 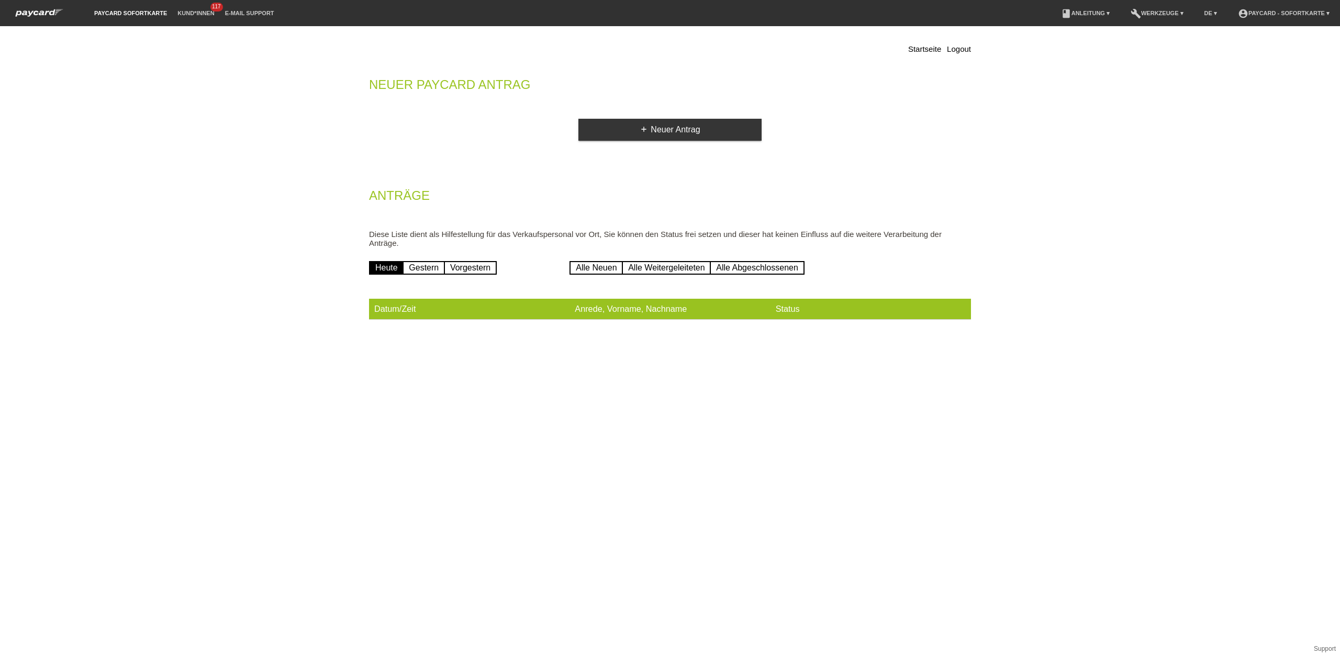 What do you see at coordinates (1243, 14) in the screenshot?
I see `i: account_circle` at bounding box center [1243, 14].